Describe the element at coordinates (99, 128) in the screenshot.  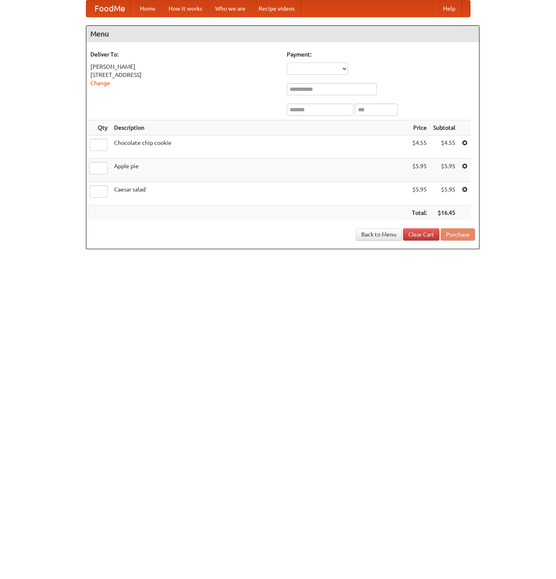
I see `th: Qty` at that location.